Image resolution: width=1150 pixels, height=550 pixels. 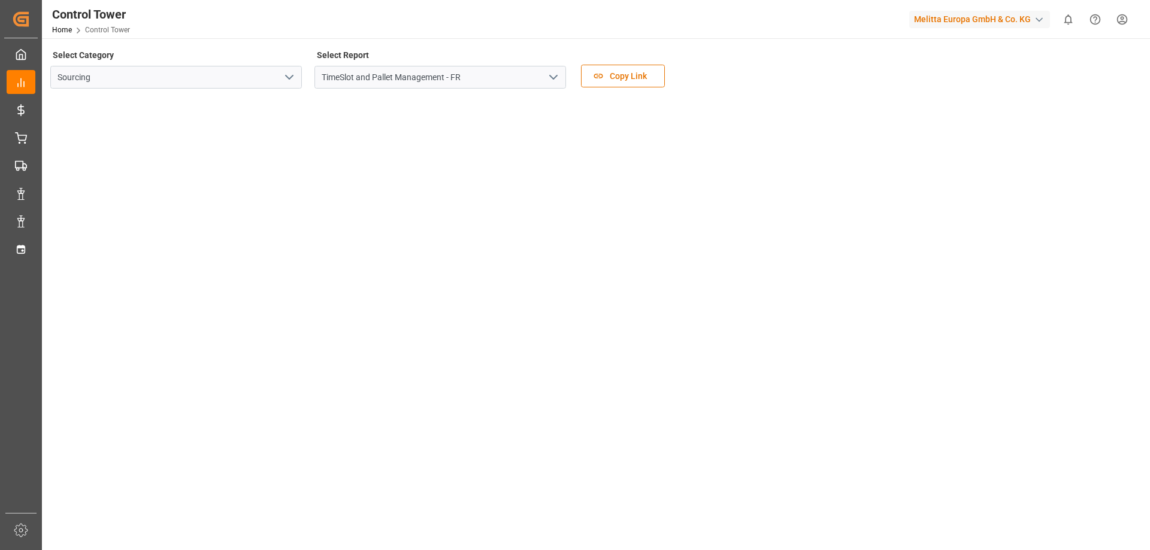 What do you see at coordinates (1095, 19) in the screenshot?
I see `button: Help Center` at bounding box center [1095, 19].